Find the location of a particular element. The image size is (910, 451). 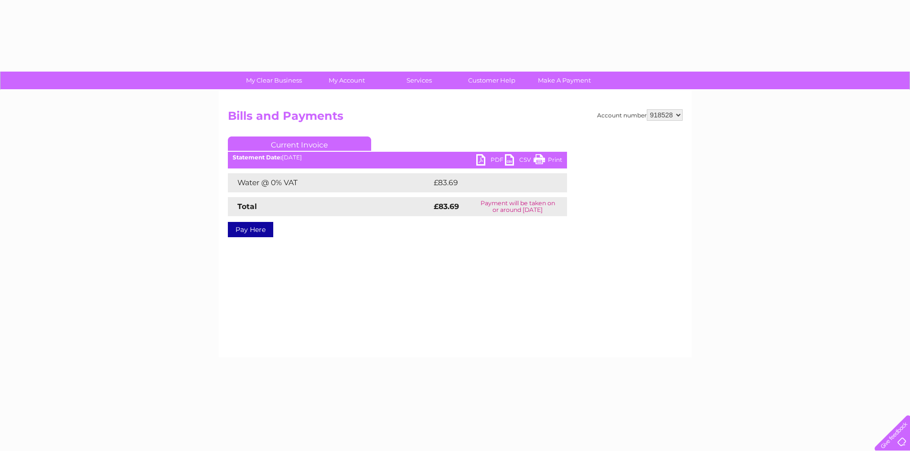

h2: Bills and Payments is located at coordinates (455, 118).